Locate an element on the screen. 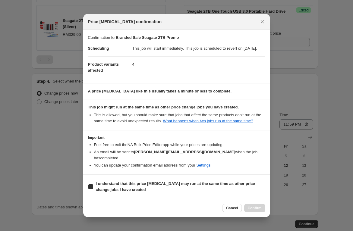 The image size is (353, 231). li: You can update your confirmation email address from your . is located at coordinates (180, 165).